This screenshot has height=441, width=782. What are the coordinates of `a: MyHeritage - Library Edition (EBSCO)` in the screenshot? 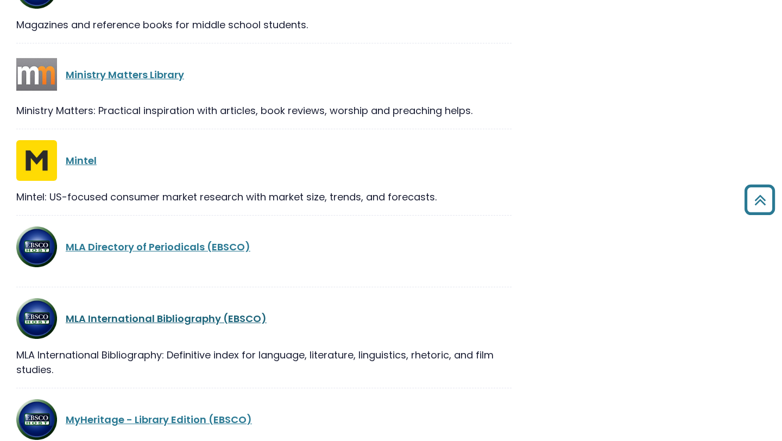 It's located at (159, 419).